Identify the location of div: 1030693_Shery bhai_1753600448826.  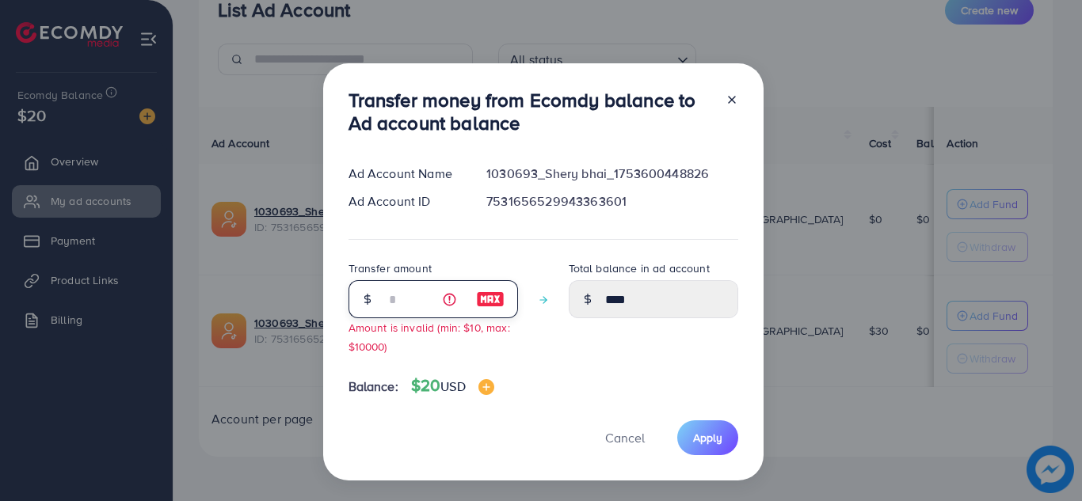
(611, 173).